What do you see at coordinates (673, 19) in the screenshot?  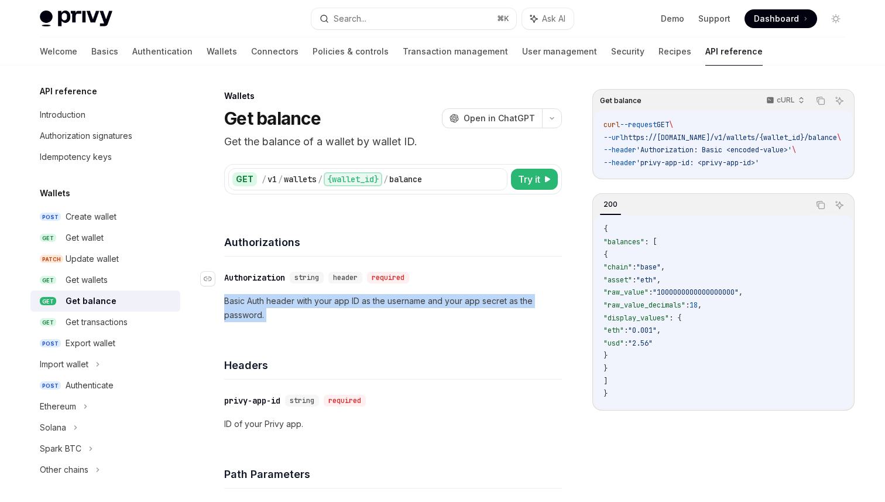 I see `a: Demo` at bounding box center [673, 19].